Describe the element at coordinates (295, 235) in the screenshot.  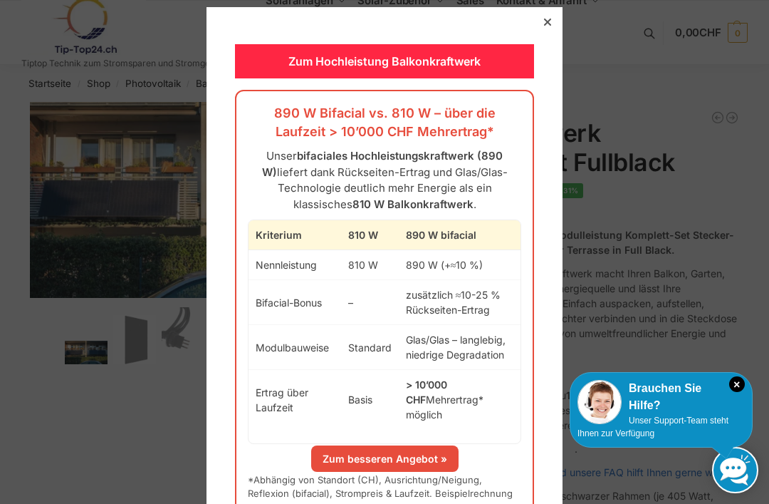
I see `th: Kriterium` at that location.